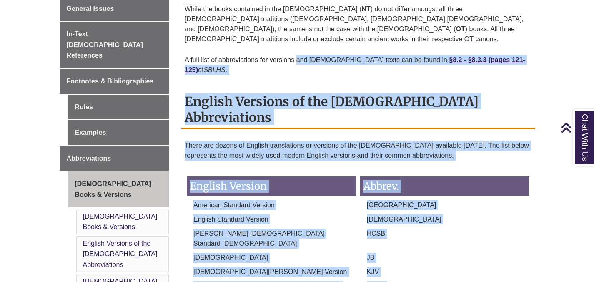 The height and width of the screenshot is (282, 594). I want to click on strong: NT, so click(365, 9).